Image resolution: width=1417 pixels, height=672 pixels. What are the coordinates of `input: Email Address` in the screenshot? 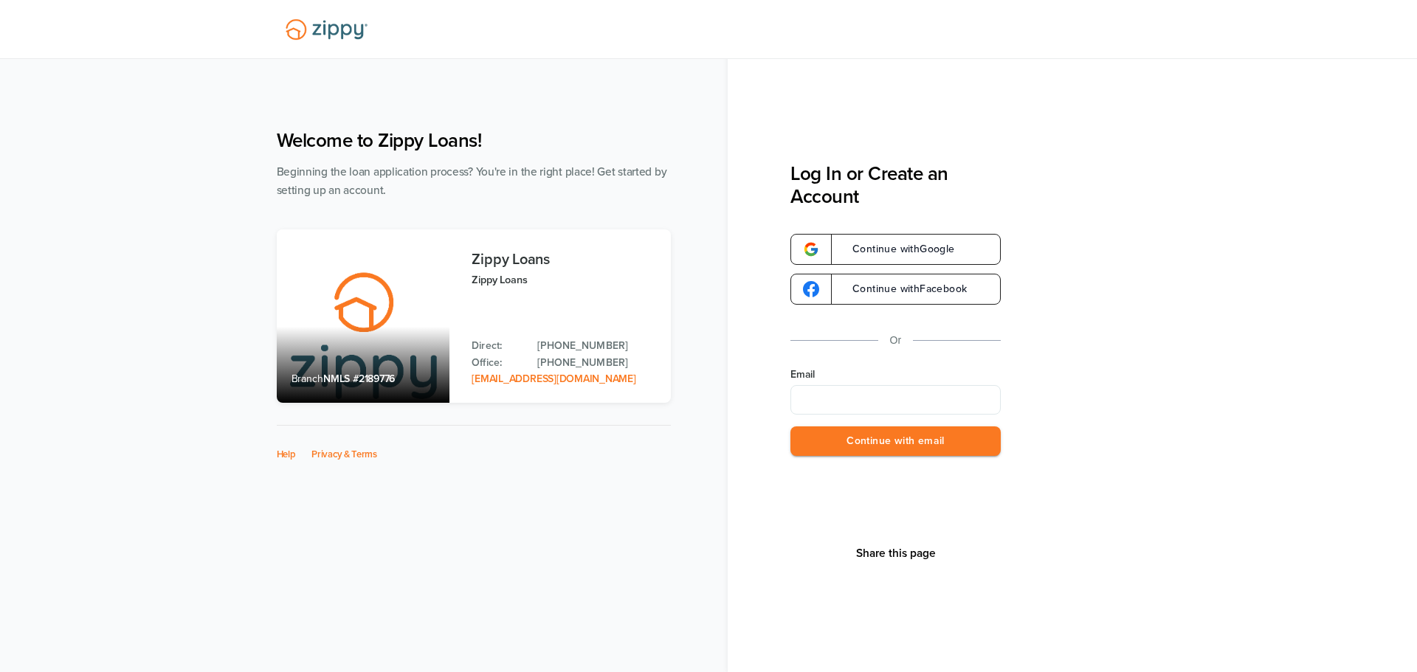 It's located at (895, 400).